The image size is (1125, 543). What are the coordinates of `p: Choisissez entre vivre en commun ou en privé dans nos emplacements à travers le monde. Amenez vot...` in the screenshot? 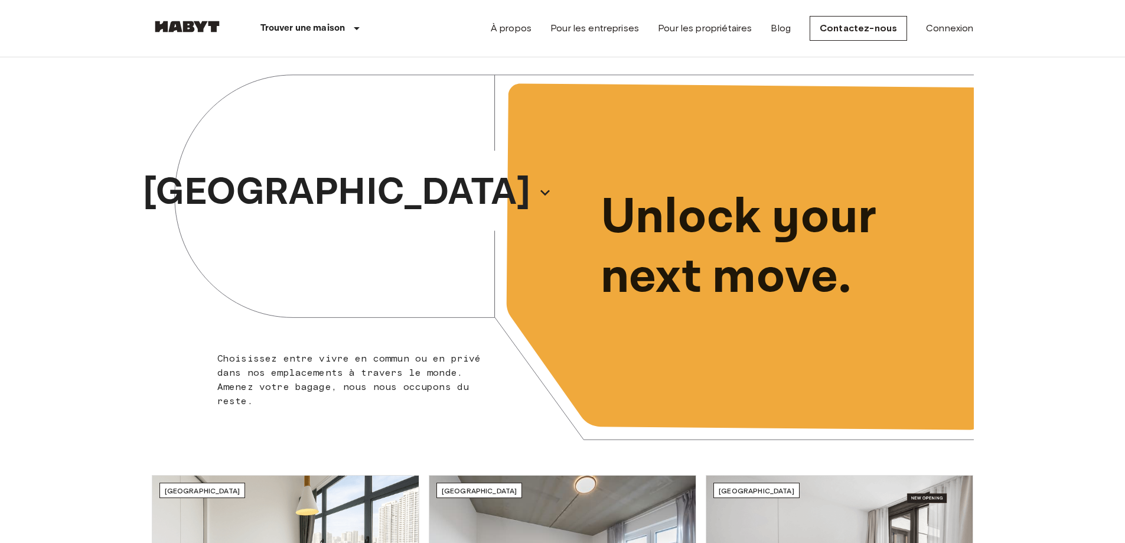 It's located at (352, 380).